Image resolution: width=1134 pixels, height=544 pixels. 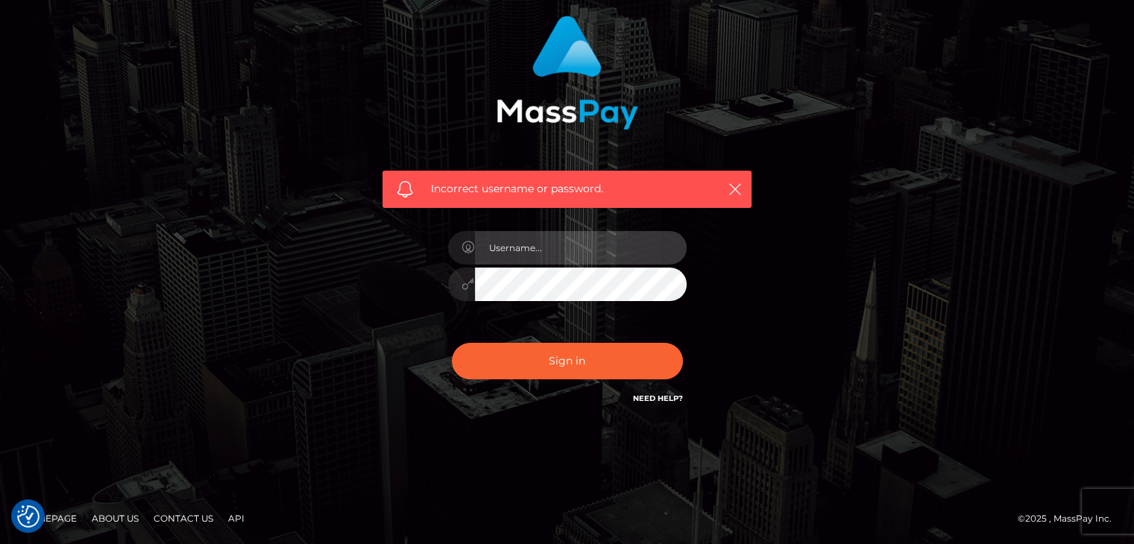 What do you see at coordinates (115, 518) in the screenshot?
I see `a: About Us` at bounding box center [115, 518].